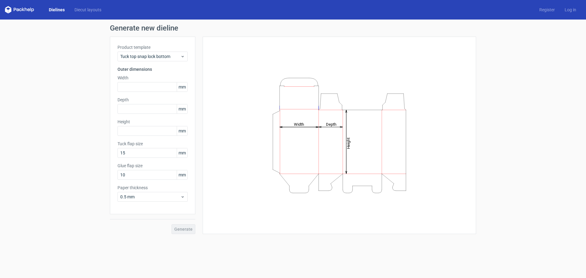  Describe the element at coordinates (153, 166) in the screenshot. I see `label: Glue flap size` at that location.